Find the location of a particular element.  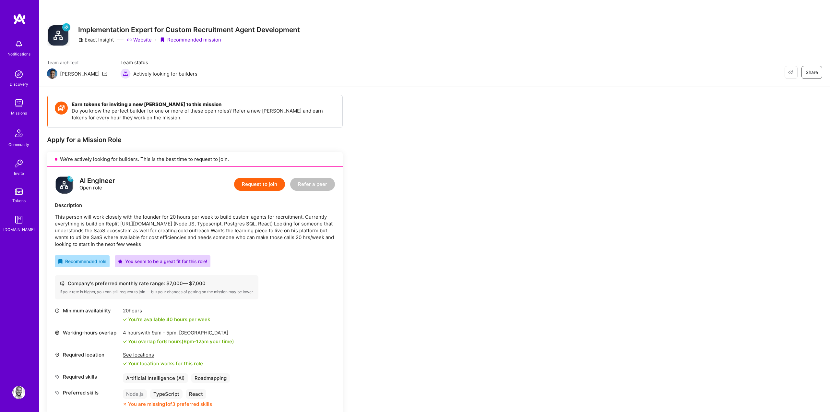

div: Recommended mission is located at coordinates (190, 40).